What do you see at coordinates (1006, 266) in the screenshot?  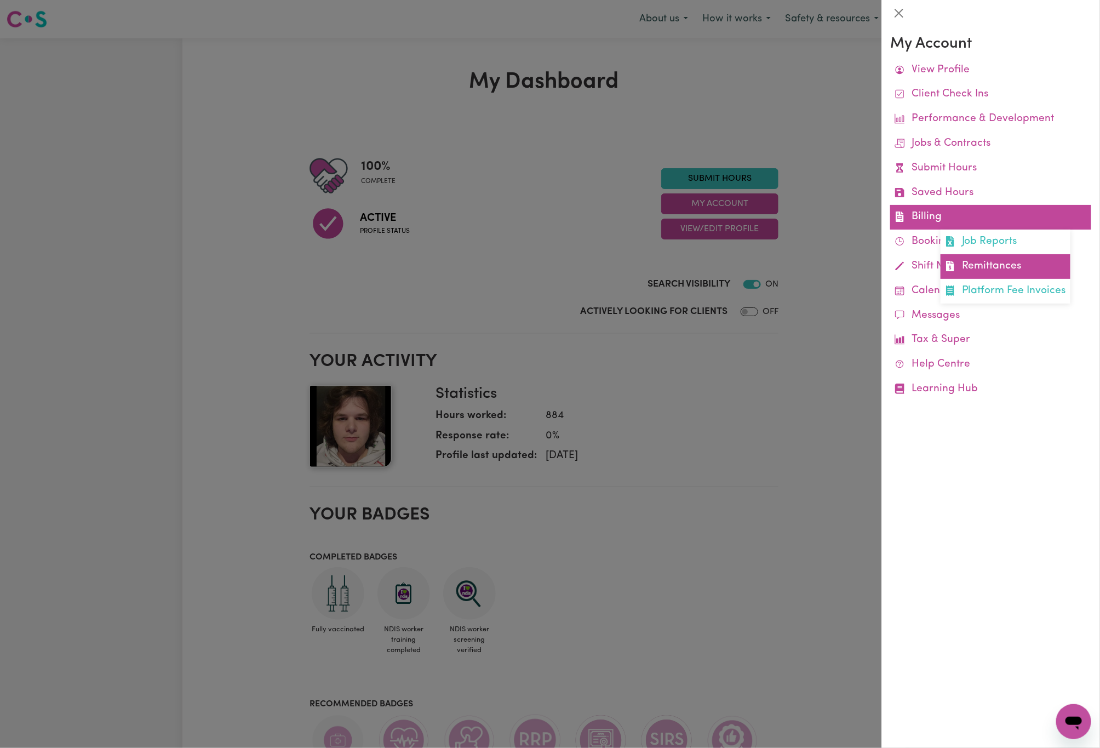 I see `a: Remittances` at bounding box center [1006, 266].